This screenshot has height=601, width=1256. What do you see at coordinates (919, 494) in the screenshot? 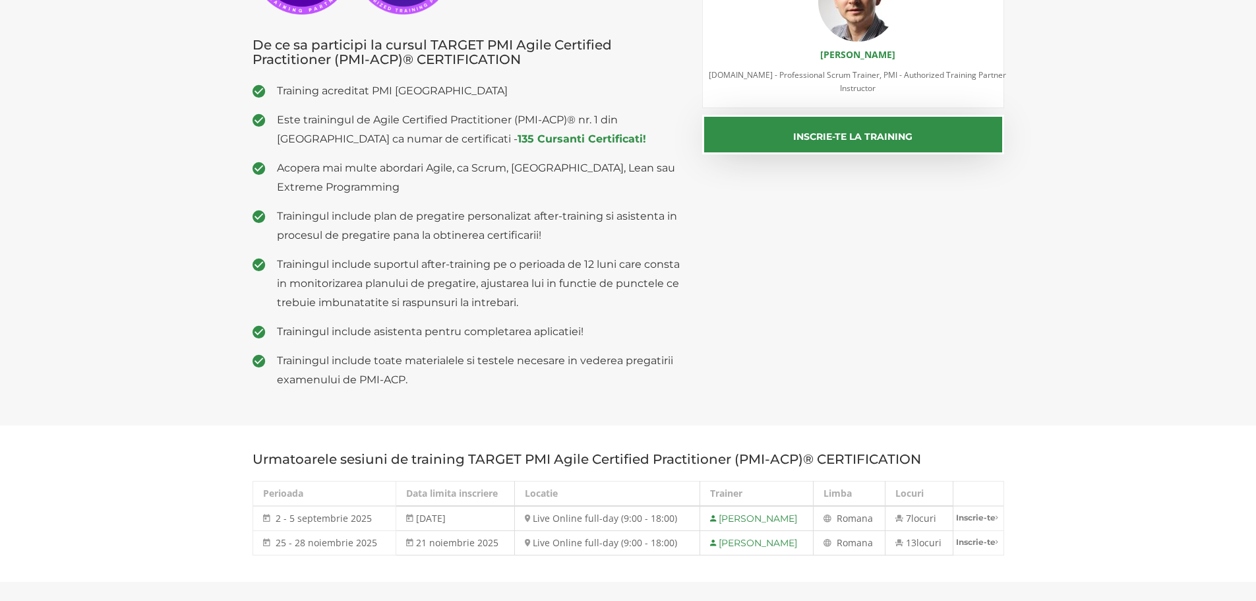
I see `th: Locuri` at bounding box center [919, 494].